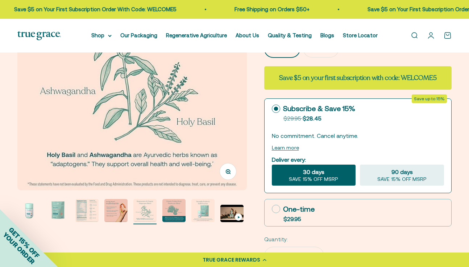 The image size is (469, 267). What do you see at coordinates (313, 256) in the screenshot?
I see `button: Increase quantity` at bounding box center [313, 256].